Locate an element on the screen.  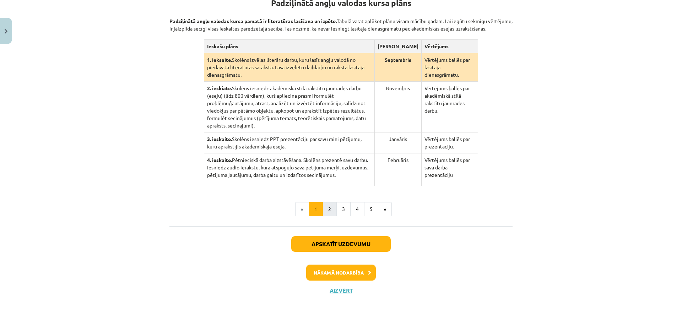
td: Skolēns izvēlas literāru darbu, kuru lasīs angļu valodā no piedāvātā literatūras saraksta. Lasa i... is located at coordinates (289, 67).